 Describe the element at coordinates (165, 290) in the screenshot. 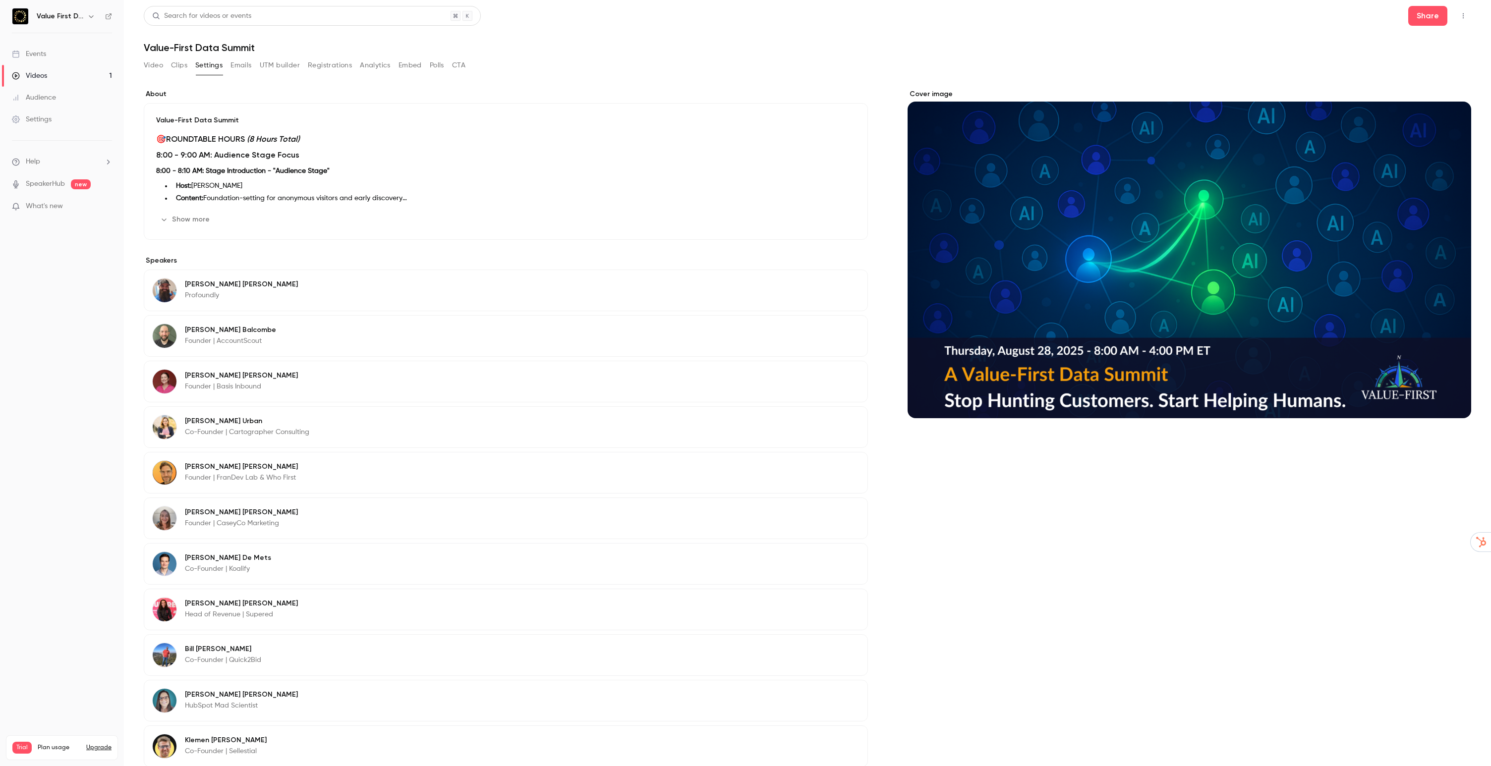

I see `img: Chris Carolan` at that location.